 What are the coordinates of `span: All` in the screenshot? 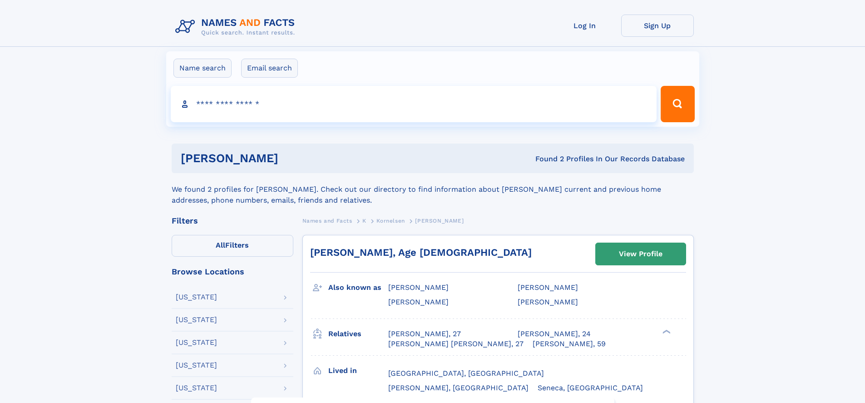 It's located at (220, 245).